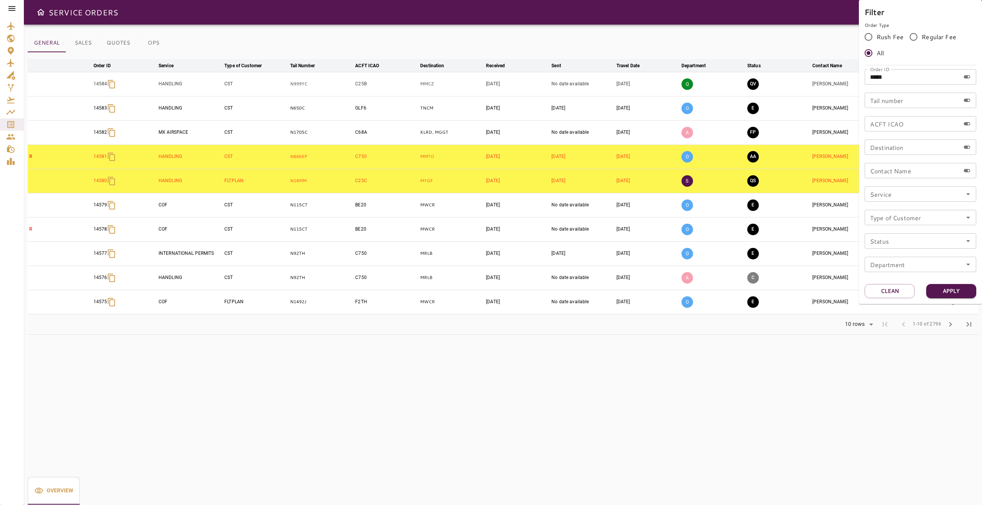  What do you see at coordinates (920, 12) in the screenshot?
I see `h6: Filter` at bounding box center [920, 12].